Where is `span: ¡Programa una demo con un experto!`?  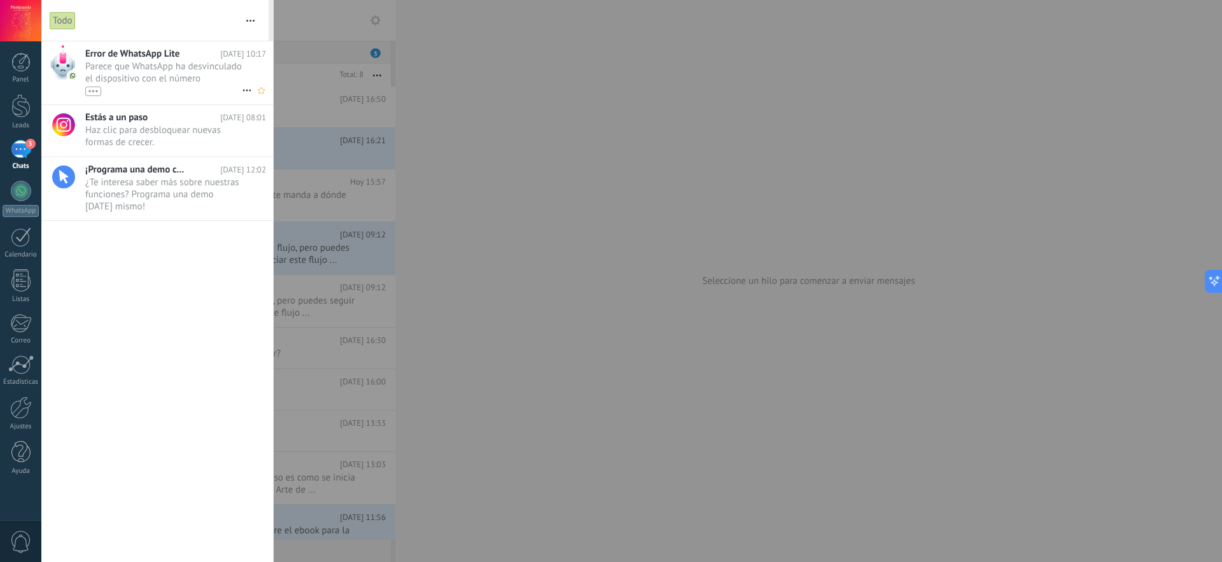 span: ¡Programa una demo con un experto! is located at coordinates (136, 169).